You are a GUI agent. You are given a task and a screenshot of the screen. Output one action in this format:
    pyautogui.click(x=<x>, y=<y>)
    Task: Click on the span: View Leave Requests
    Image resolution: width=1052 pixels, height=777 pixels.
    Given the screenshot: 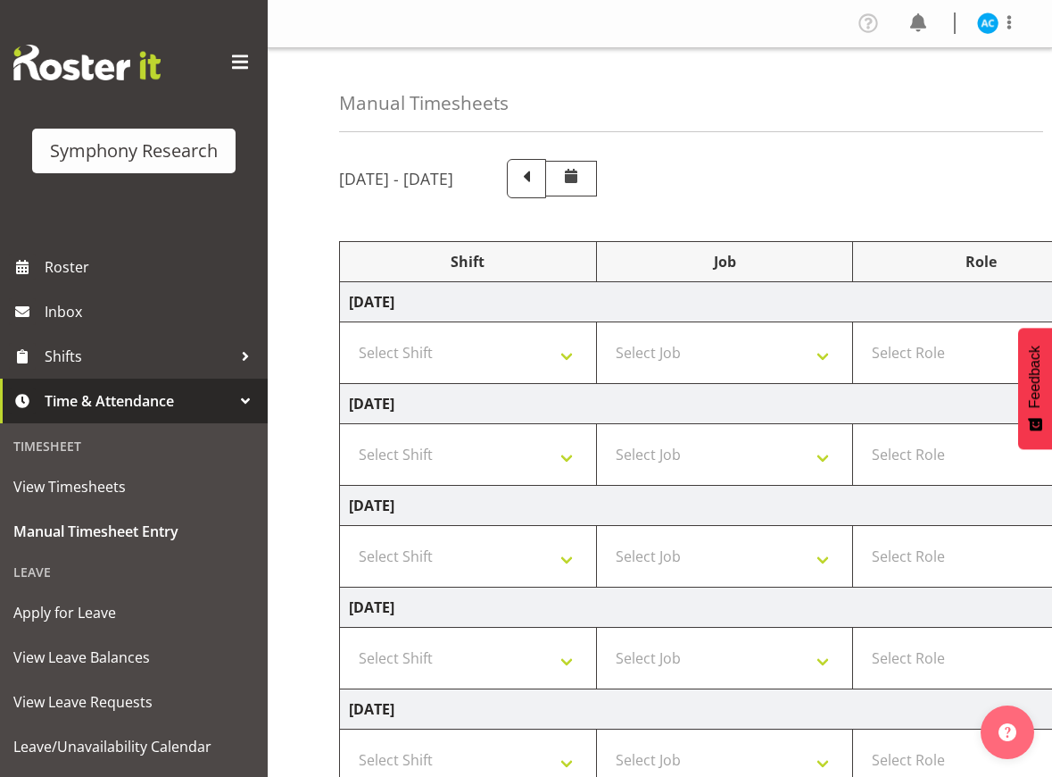 What is the action you would take?
    pyautogui.click(x=134, y=702)
    